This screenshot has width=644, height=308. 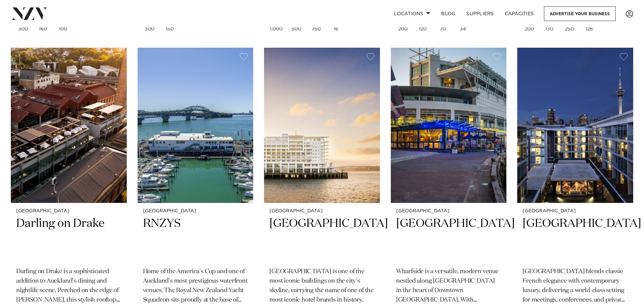 What do you see at coordinates (69, 286) in the screenshot?
I see `p: Darling on Drake is a sophisticated addition to Auckland's dining and nightlife scene. Perched on...` at bounding box center [69, 286].